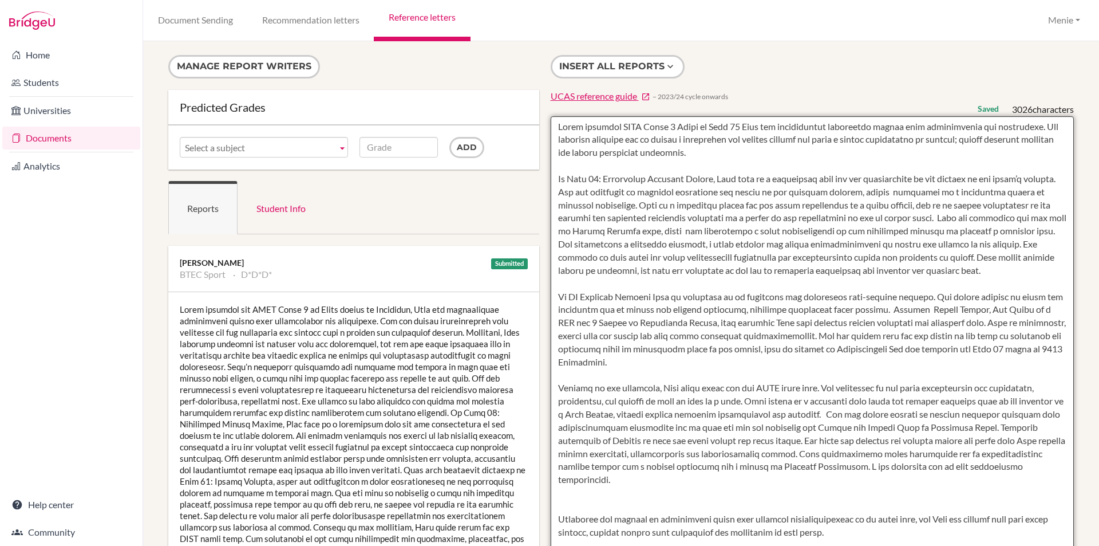 This screenshot has height=546, width=1099. I want to click on input: Grade, so click(398, 147).